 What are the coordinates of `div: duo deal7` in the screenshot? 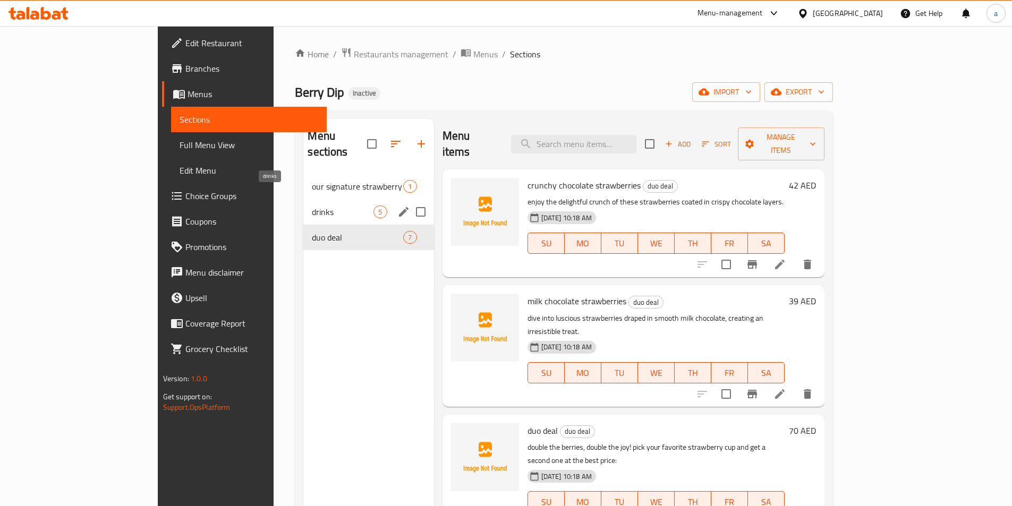 It's located at (368, 238).